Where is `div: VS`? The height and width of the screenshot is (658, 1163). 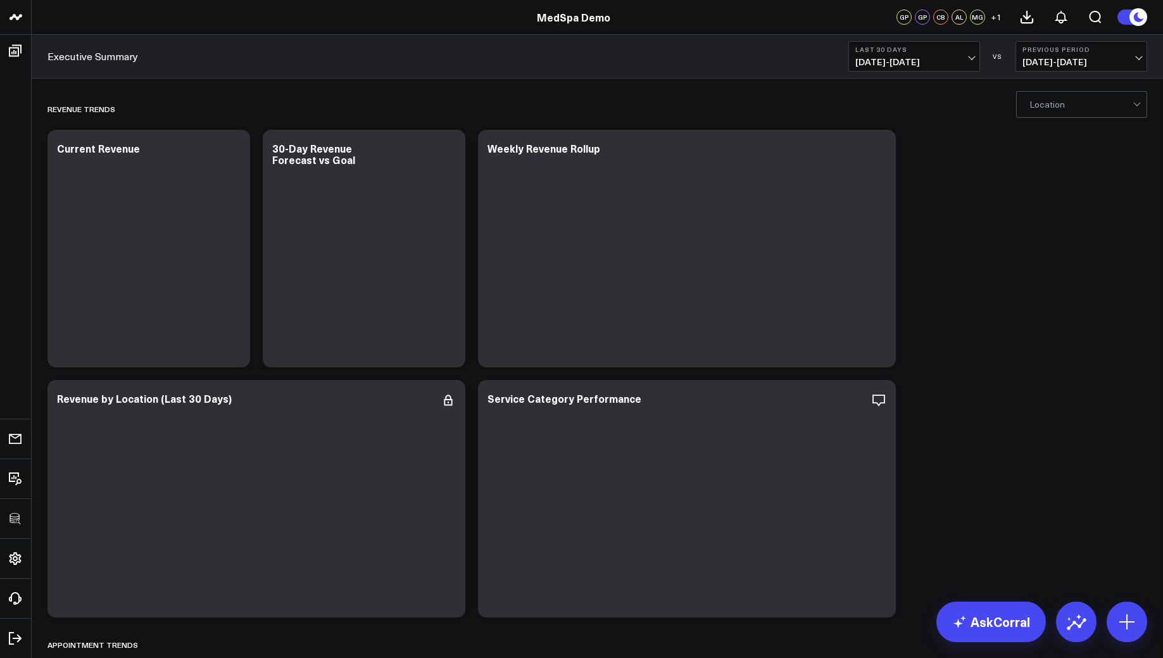
div: VS is located at coordinates (998, 56).